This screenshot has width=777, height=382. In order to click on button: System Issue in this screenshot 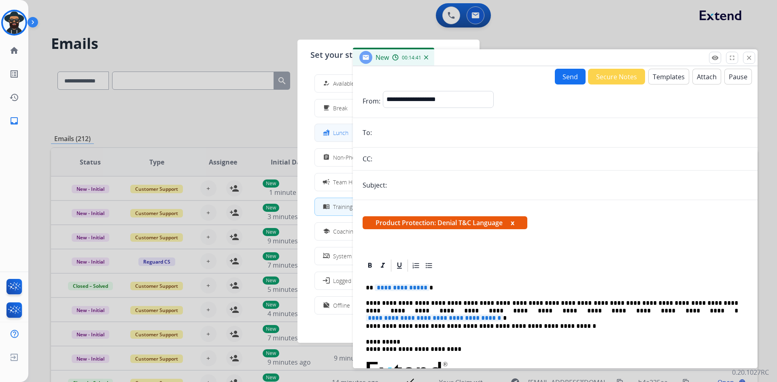, I will do `click(388, 256)`.